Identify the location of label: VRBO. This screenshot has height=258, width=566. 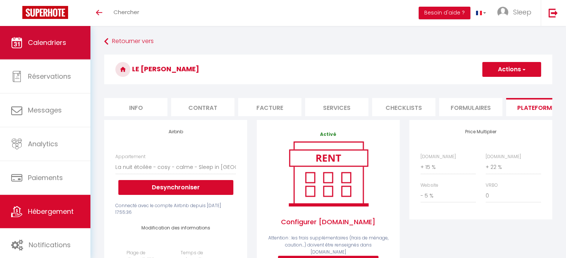
(491, 186).